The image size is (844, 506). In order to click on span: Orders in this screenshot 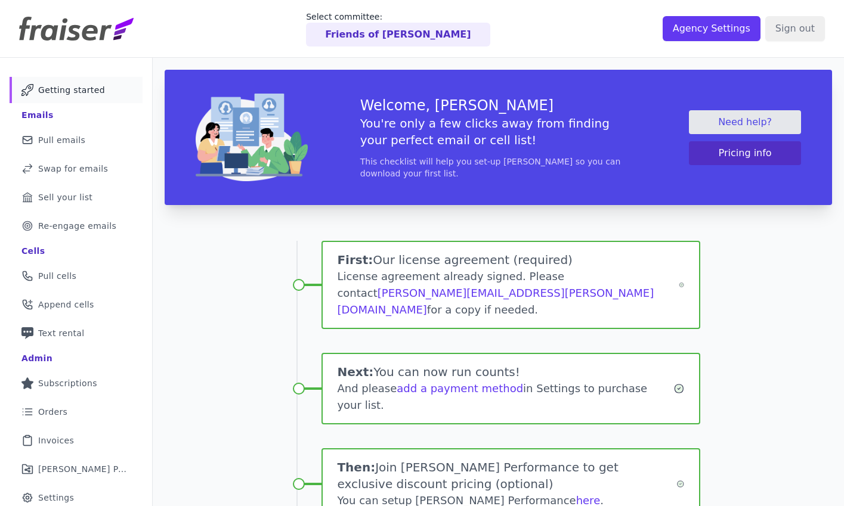, I will do `click(52, 412)`.